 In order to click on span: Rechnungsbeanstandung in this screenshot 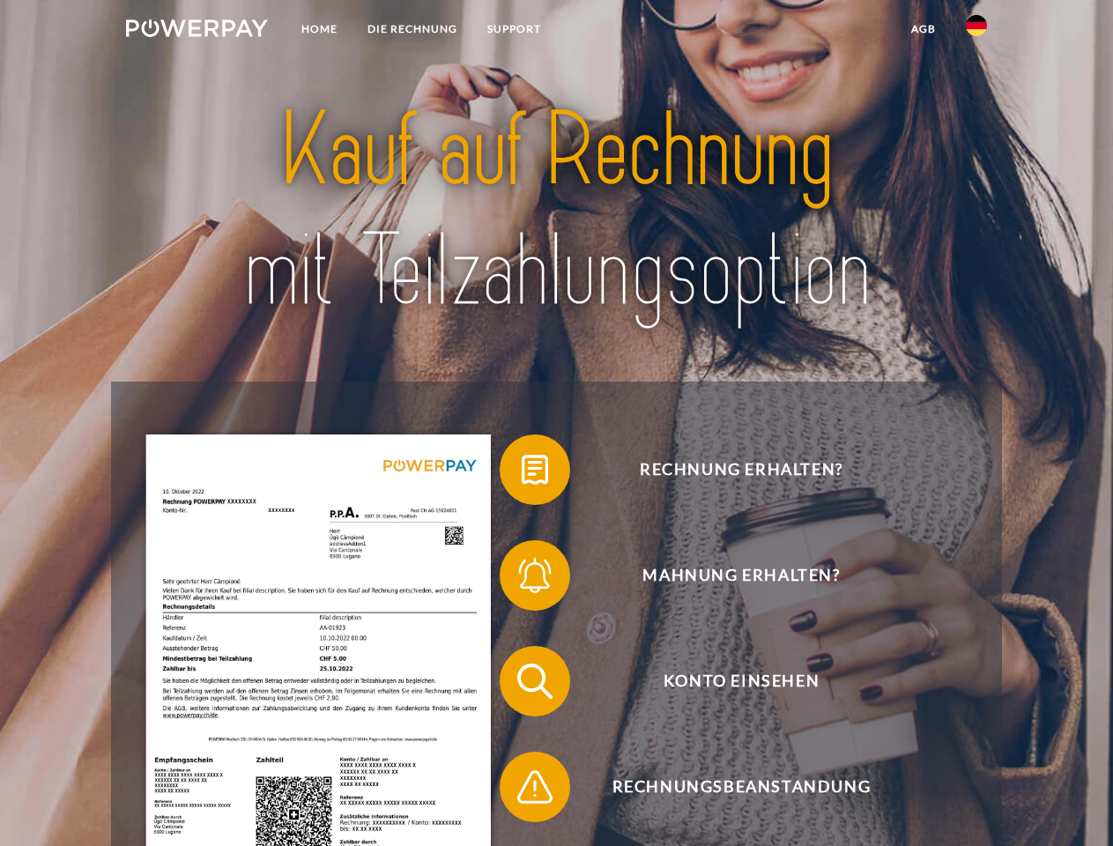, I will do `click(741, 787)`.